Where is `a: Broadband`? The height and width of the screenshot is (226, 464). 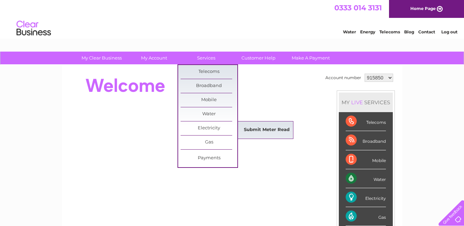
a: Broadband is located at coordinates (209, 86).